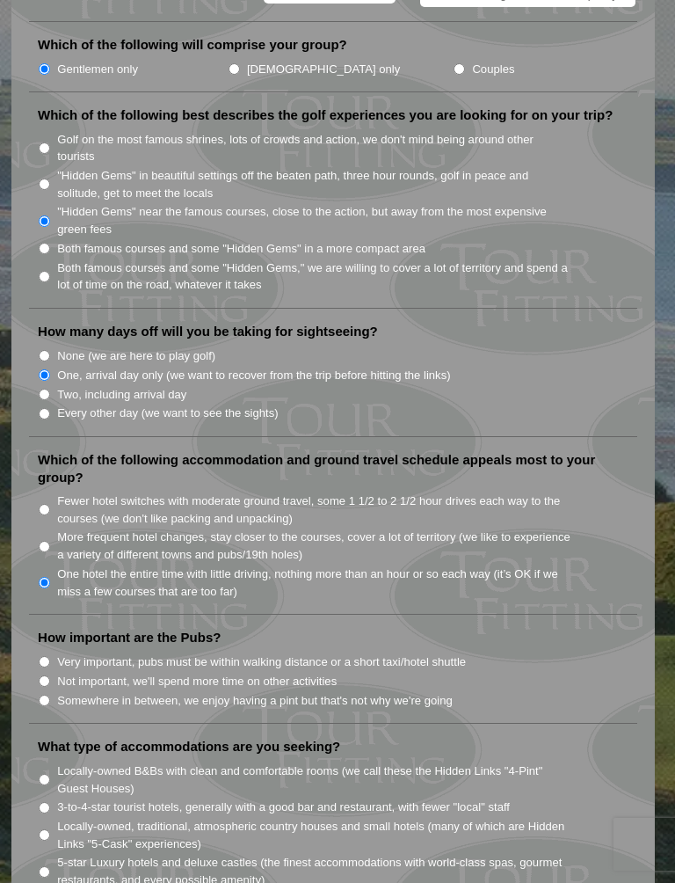  What do you see at coordinates (136, 356) in the screenshot?
I see `label: None (we are here to play golf)` at bounding box center [136, 356].